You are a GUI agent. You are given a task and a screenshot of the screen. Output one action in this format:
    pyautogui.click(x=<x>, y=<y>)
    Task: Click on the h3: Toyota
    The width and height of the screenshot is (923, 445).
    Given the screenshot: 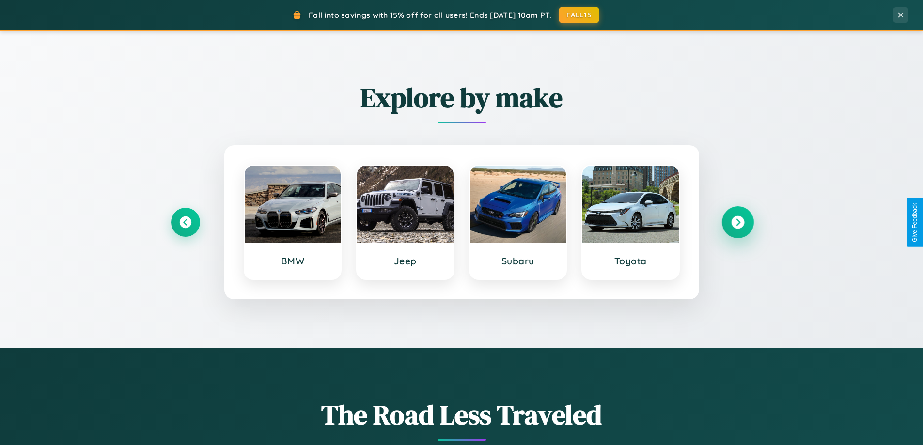 What is the action you would take?
    pyautogui.click(x=630, y=261)
    